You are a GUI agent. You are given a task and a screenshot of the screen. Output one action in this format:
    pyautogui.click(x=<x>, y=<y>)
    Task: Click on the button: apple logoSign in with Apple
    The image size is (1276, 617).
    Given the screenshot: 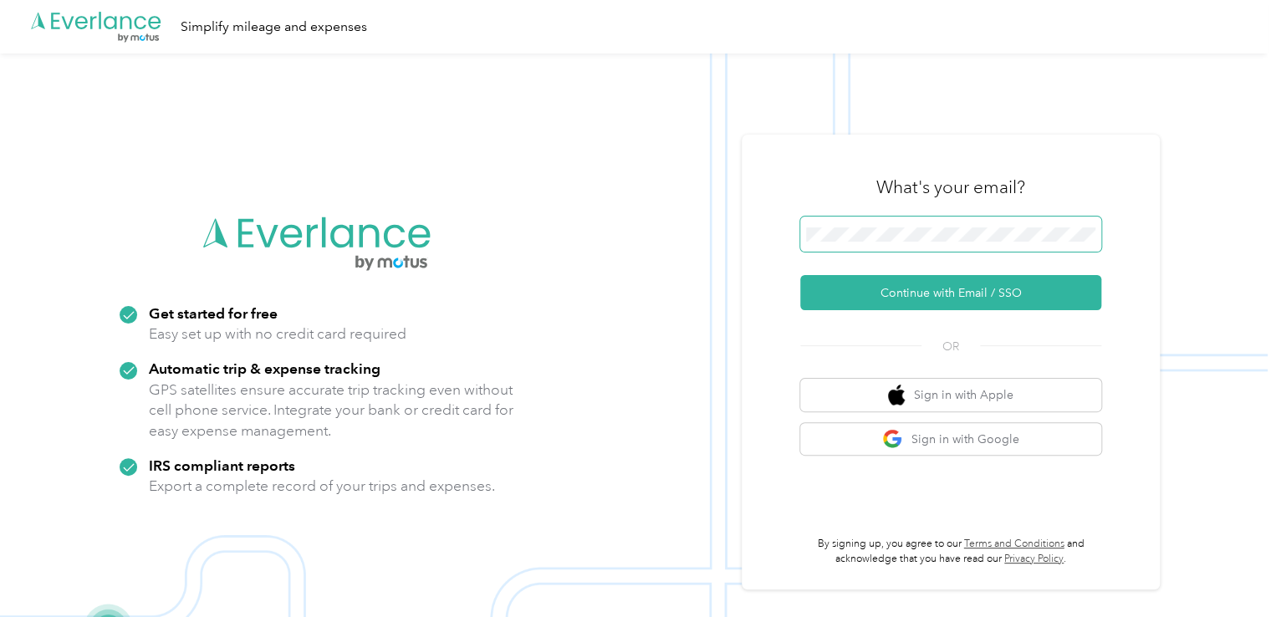 What is the action you would take?
    pyautogui.click(x=951, y=395)
    